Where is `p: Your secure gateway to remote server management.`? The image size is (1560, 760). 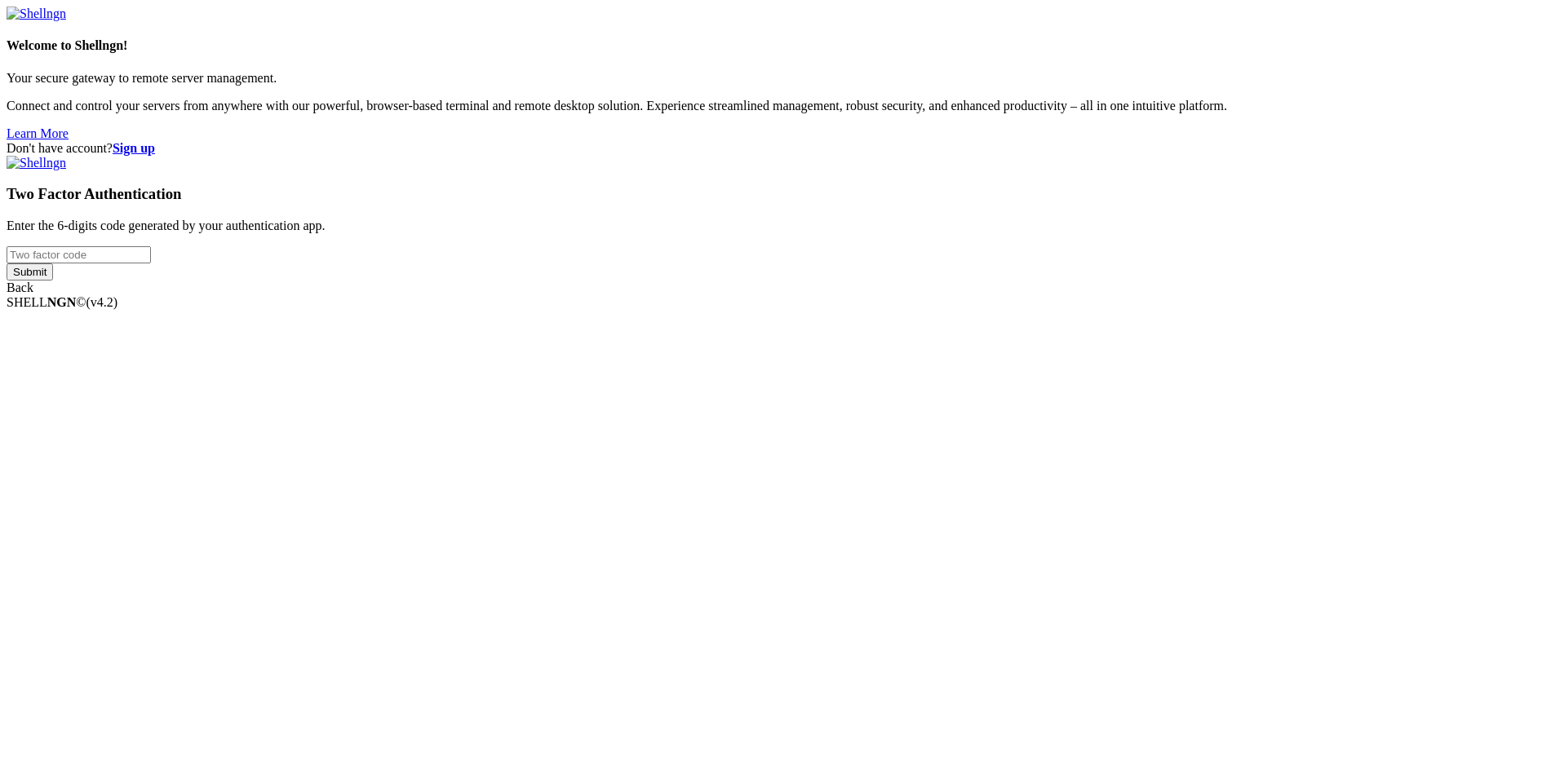 p: Your secure gateway to remote server management. is located at coordinates (780, 78).